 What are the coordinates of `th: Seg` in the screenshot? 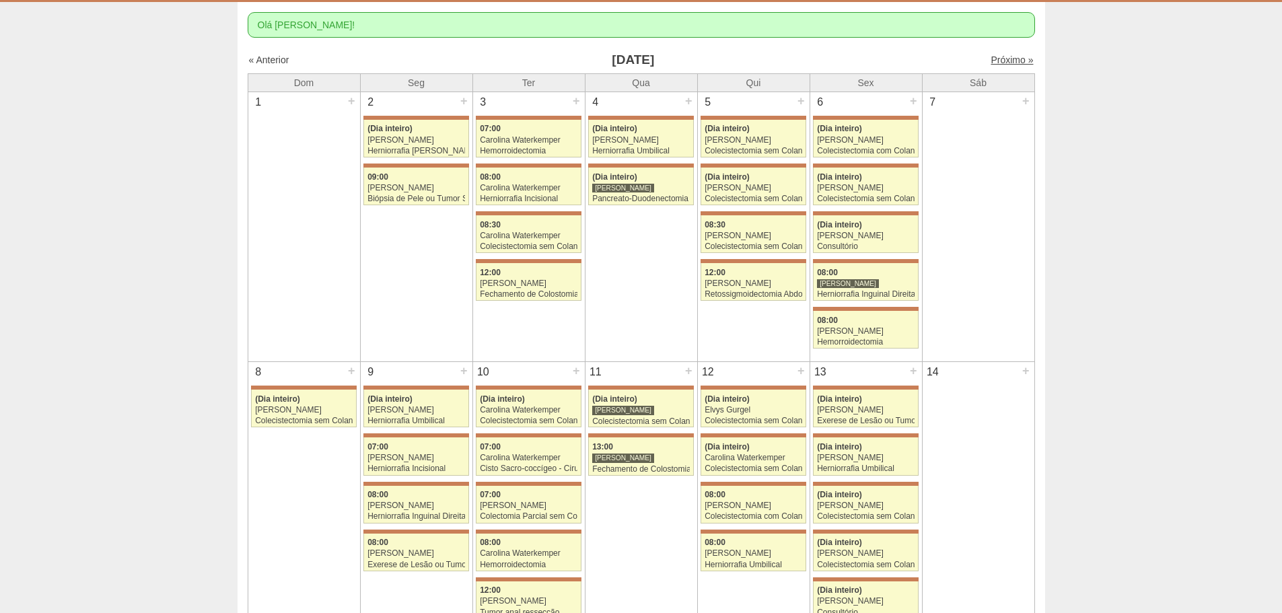 It's located at (416, 82).